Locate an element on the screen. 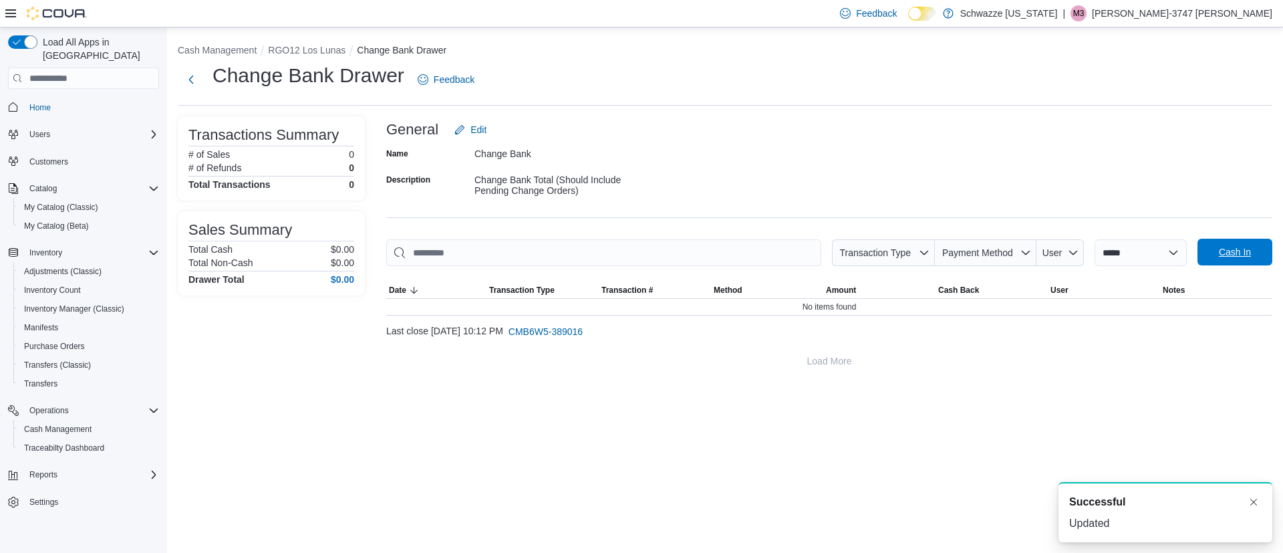 This screenshot has height=553, width=1283. a: Manifests is located at coordinates (41, 327).